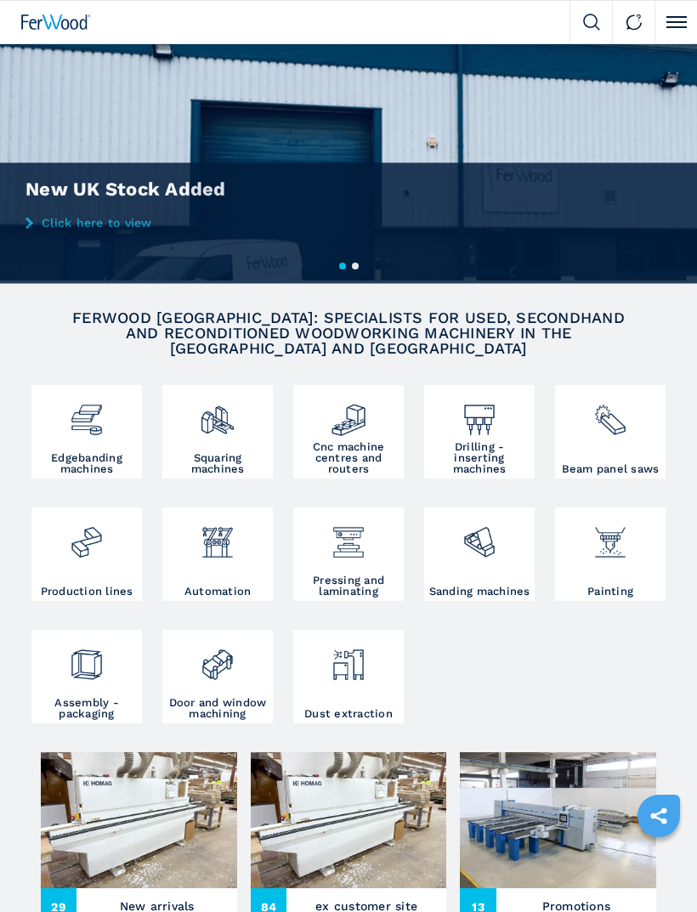 The height and width of the screenshot is (912, 697). I want to click on a: Edgebanding machines, so click(87, 432).